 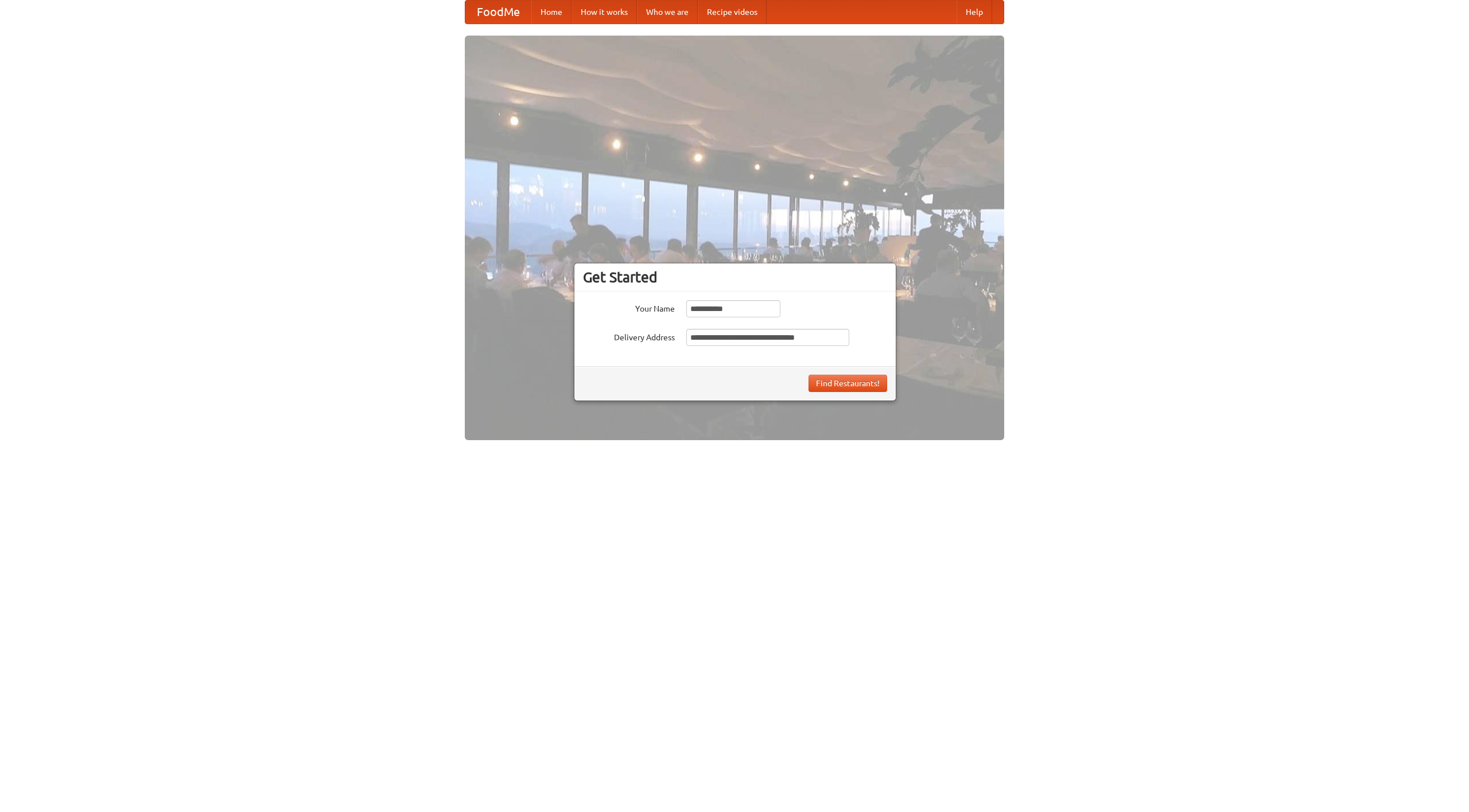 I want to click on h3: Get Started, so click(x=735, y=277).